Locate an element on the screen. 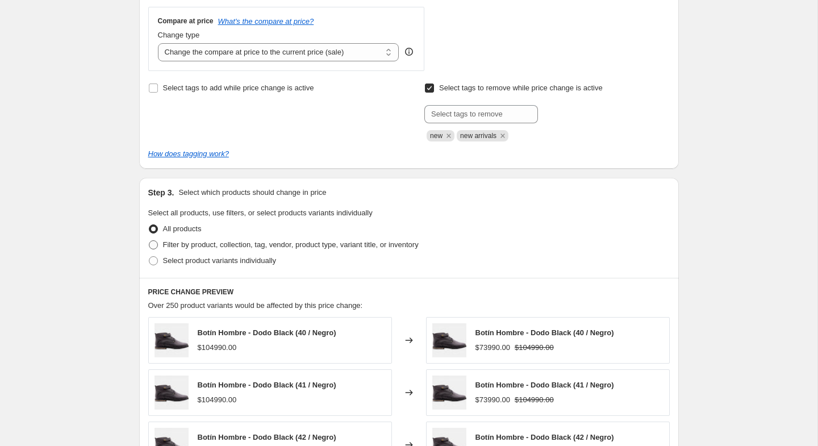  h3: Compare at price is located at coordinates (186, 21).